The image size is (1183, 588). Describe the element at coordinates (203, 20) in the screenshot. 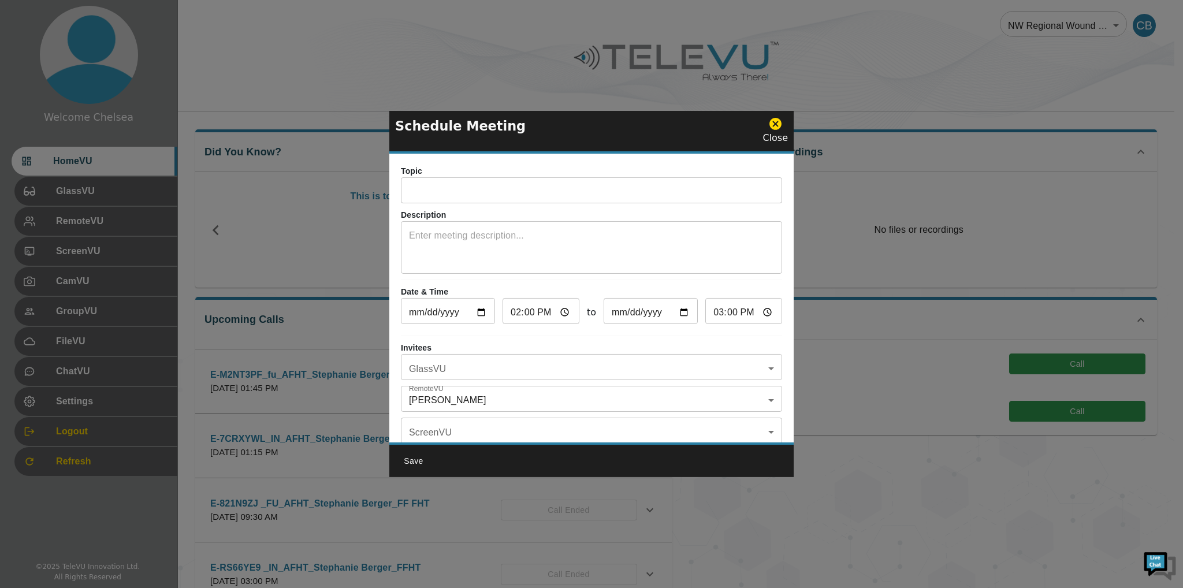

I see `div: Minimize live chat window` at that location.